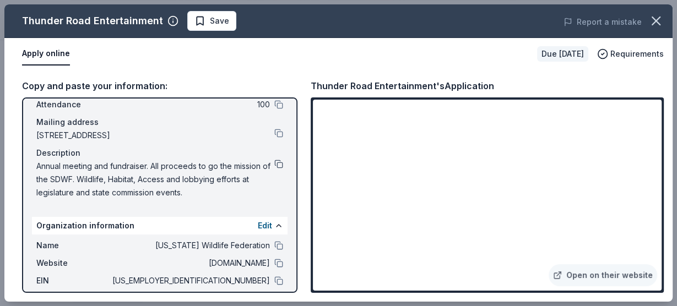  Describe the element at coordinates (73, 281) in the screenshot. I see `span: EIN` at that location.